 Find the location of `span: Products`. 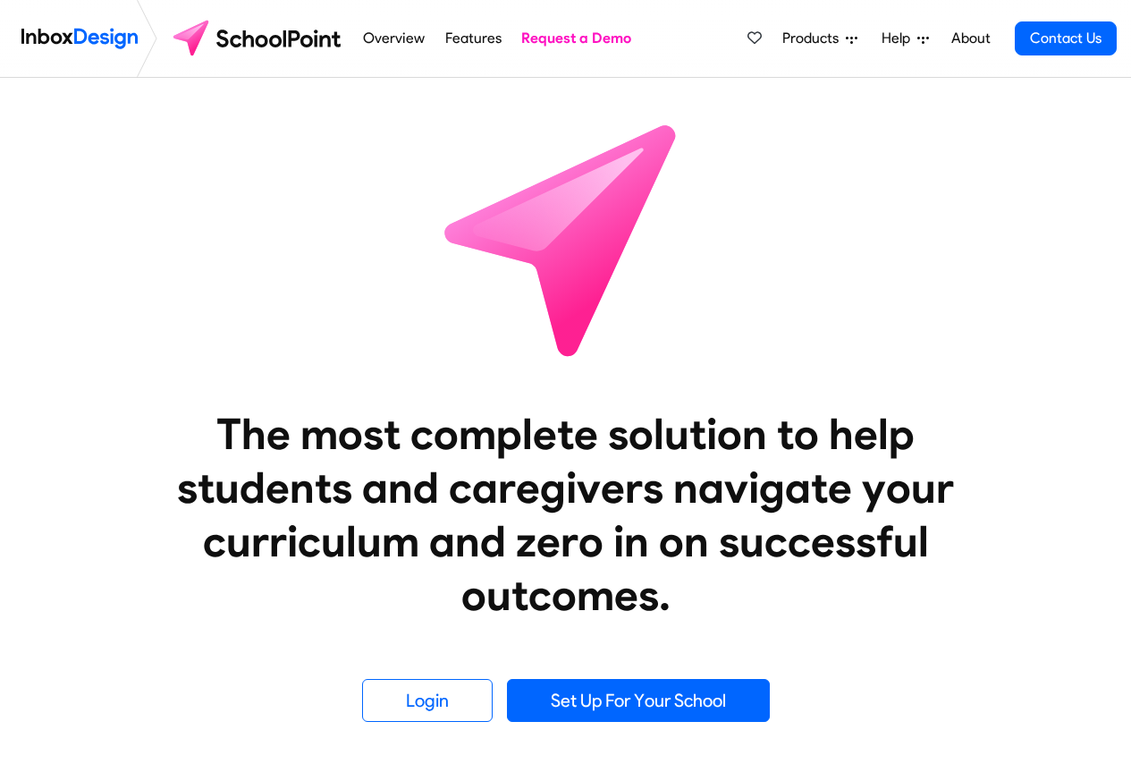

span: Products is located at coordinates (814, 38).